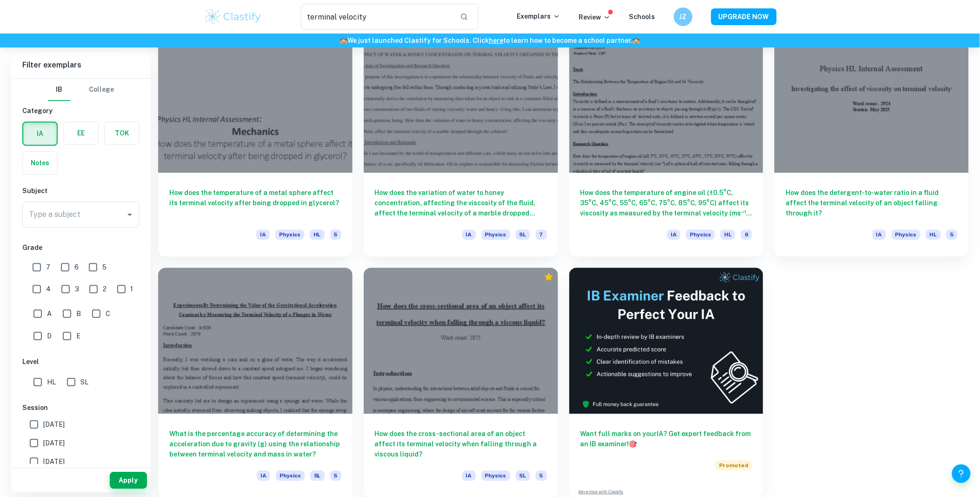  Describe the element at coordinates (461, 141) in the screenshot. I see `a: How does the variation of water to honey concentration, affecting the viscosity of the fluid, aff...` at that location.